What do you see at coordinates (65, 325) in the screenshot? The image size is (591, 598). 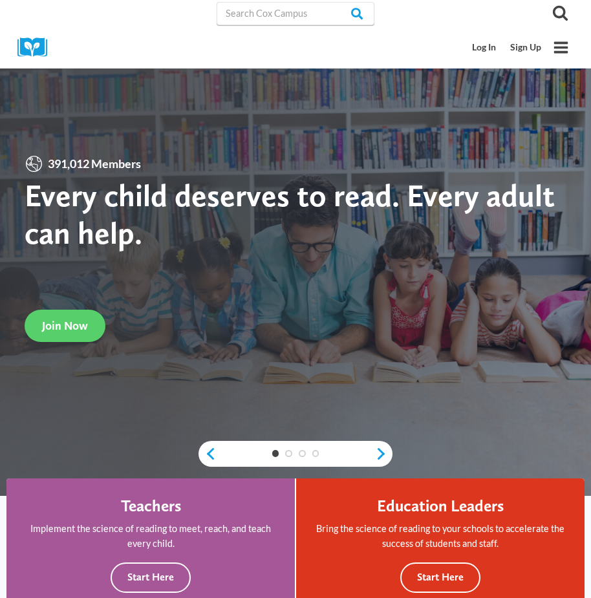 I see `span: Join Now` at bounding box center [65, 325].